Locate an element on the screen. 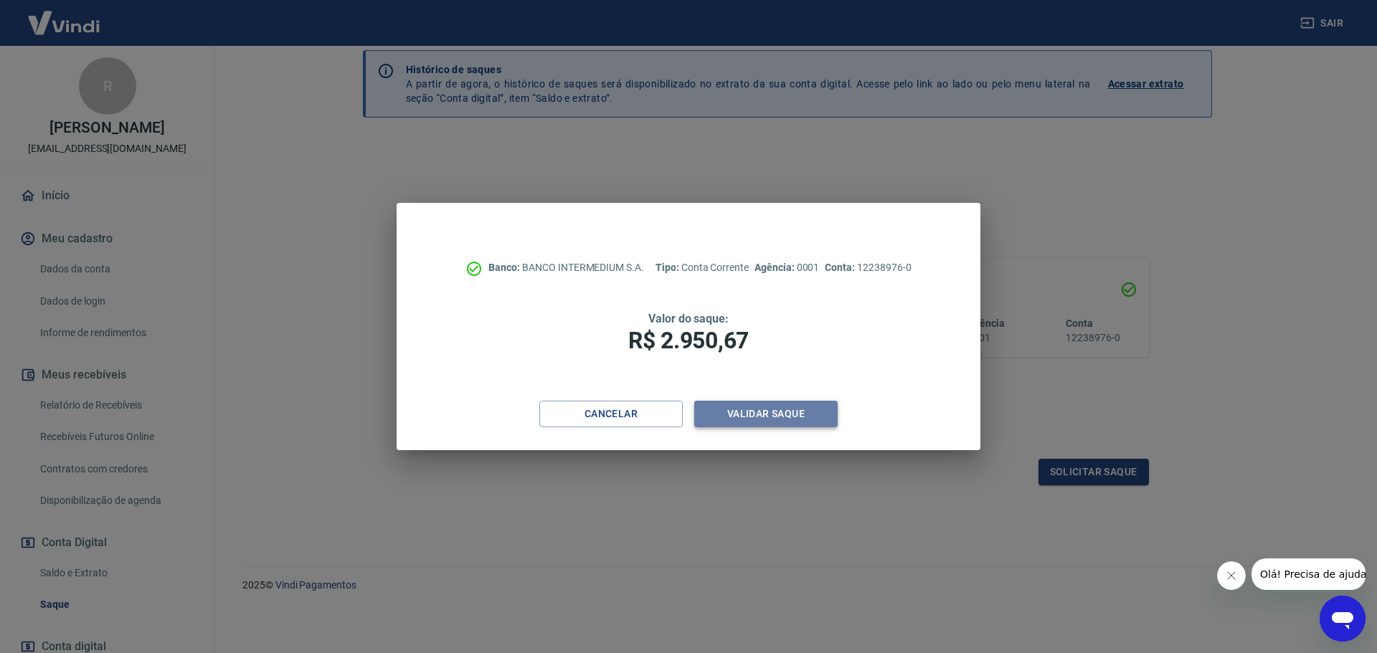 This screenshot has width=1377, height=653. span: R$ 2.950,67 is located at coordinates (689, 341).